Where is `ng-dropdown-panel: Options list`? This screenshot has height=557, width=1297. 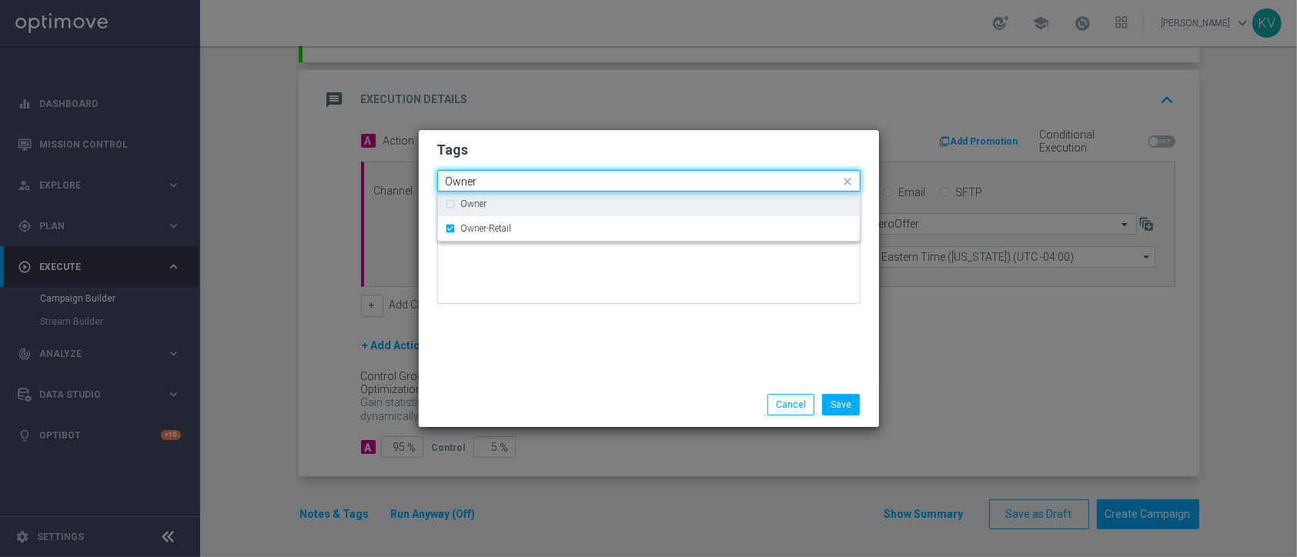 ng-dropdown-panel: Options list is located at coordinates (649, 216).